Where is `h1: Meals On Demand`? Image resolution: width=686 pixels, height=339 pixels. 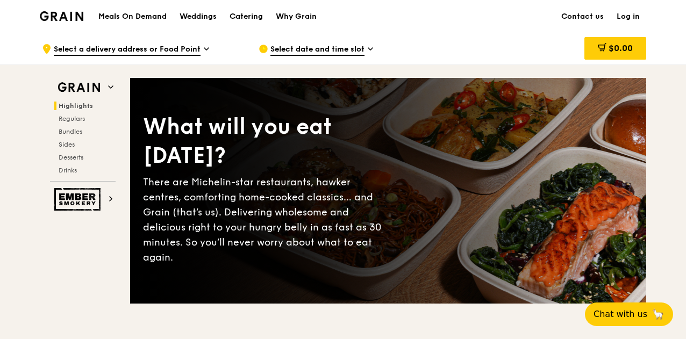
h1: Meals On Demand is located at coordinates (132, 17).